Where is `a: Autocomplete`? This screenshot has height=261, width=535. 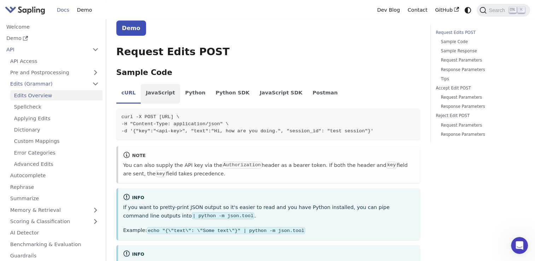 a: Autocomplete is located at coordinates (54, 175).